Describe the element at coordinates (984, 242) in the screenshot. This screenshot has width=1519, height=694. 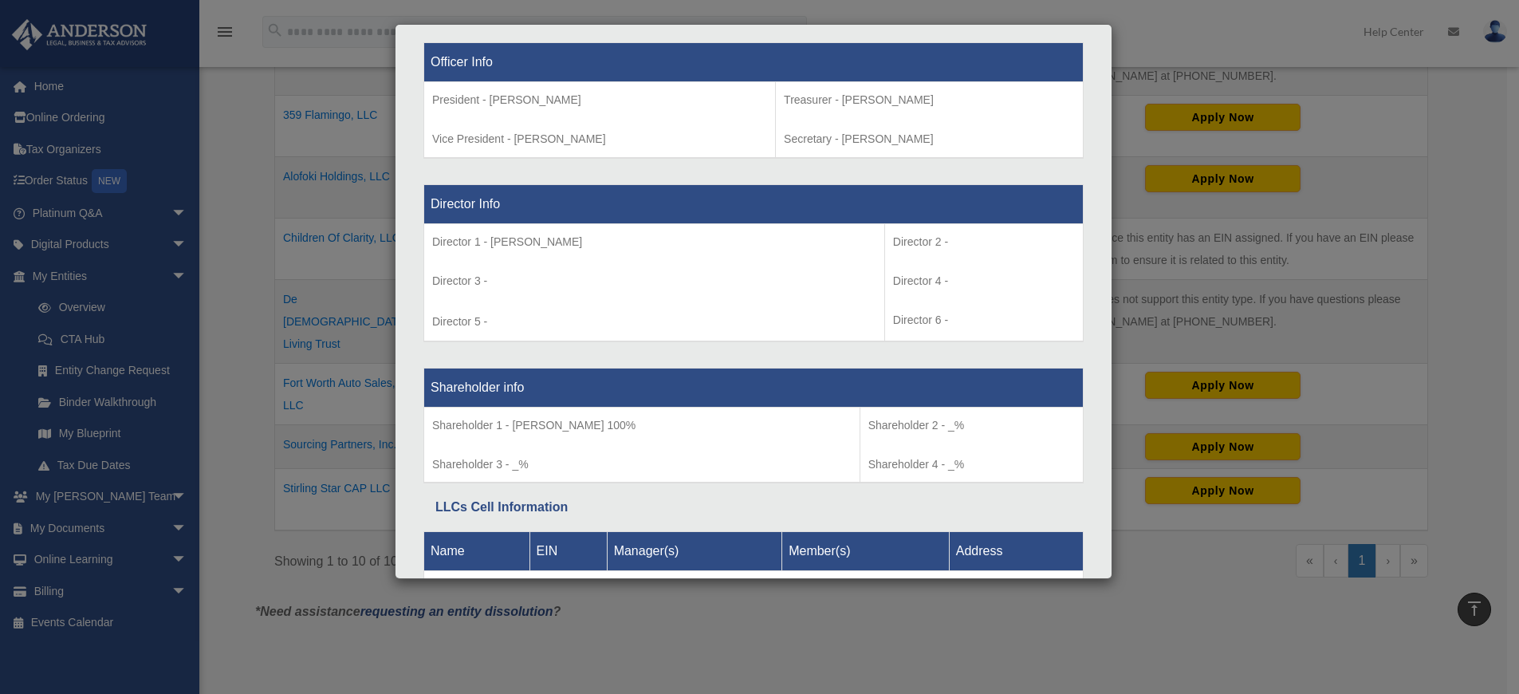
I see `p: Director 2 -` at that location.